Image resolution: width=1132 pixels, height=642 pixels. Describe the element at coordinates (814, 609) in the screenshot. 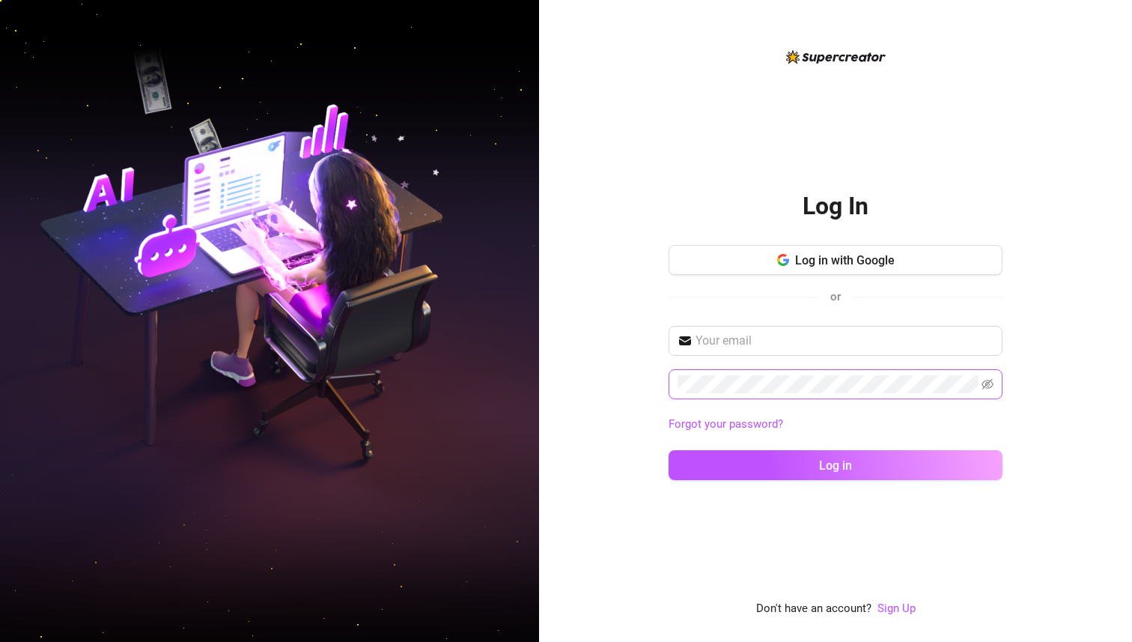

I see `span: Don't have an account?` at that location.